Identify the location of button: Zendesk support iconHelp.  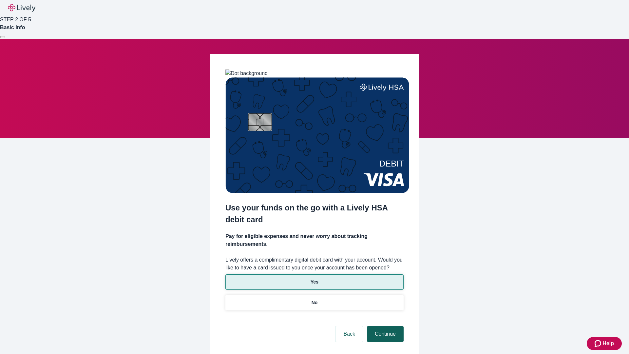
(604, 343).